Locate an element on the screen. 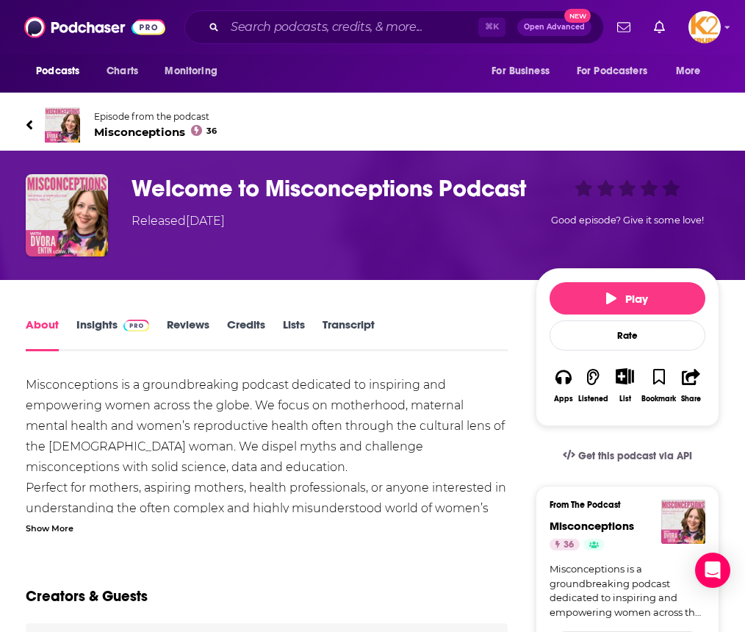 Image resolution: width=745 pixels, height=632 pixels. div: Show More ButtonList is located at coordinates (625, 385).